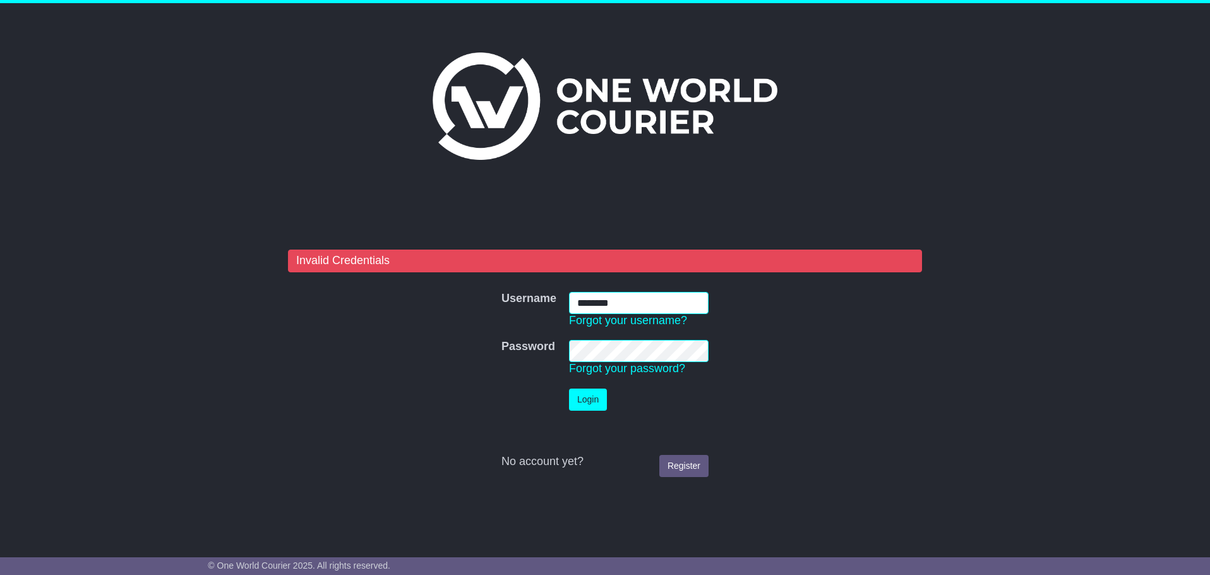 This screenshot has height=575, width=1210. Describe the element at coordinates (529, 299) in the screenshot. I see `label: Username` at that location.